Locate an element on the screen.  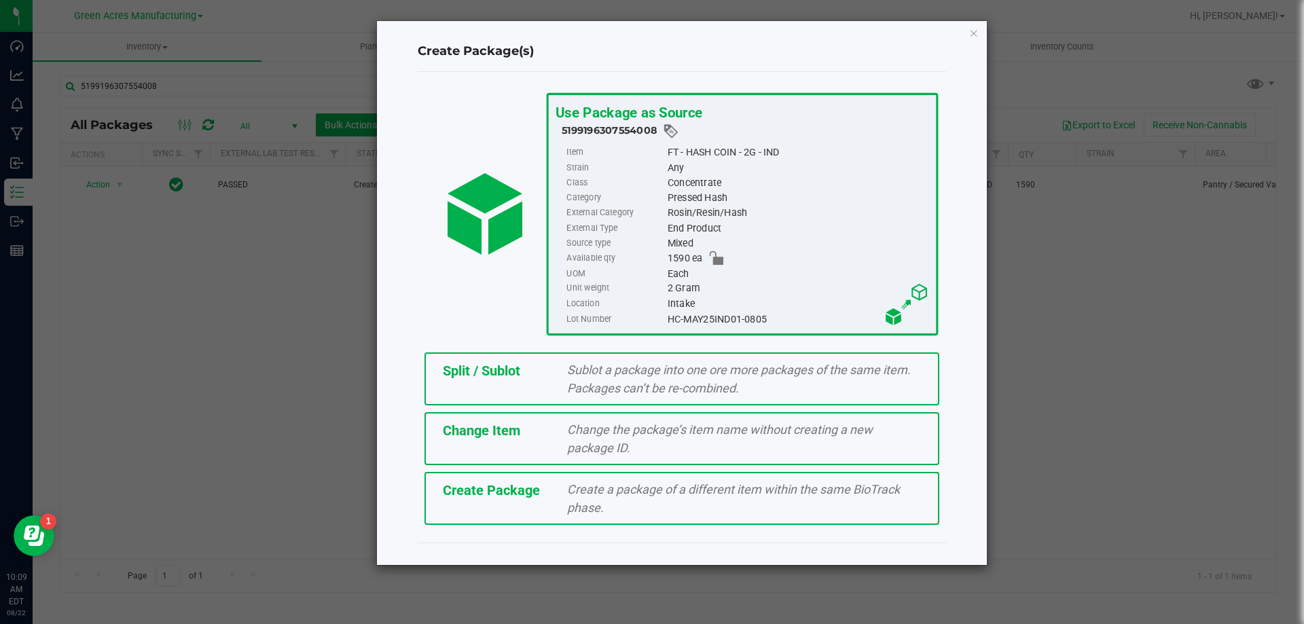
label: Item is located at coordinates (615, 153).